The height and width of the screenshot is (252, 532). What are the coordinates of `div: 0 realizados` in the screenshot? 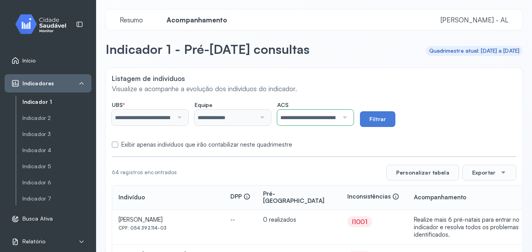 It's located at (299, 220).